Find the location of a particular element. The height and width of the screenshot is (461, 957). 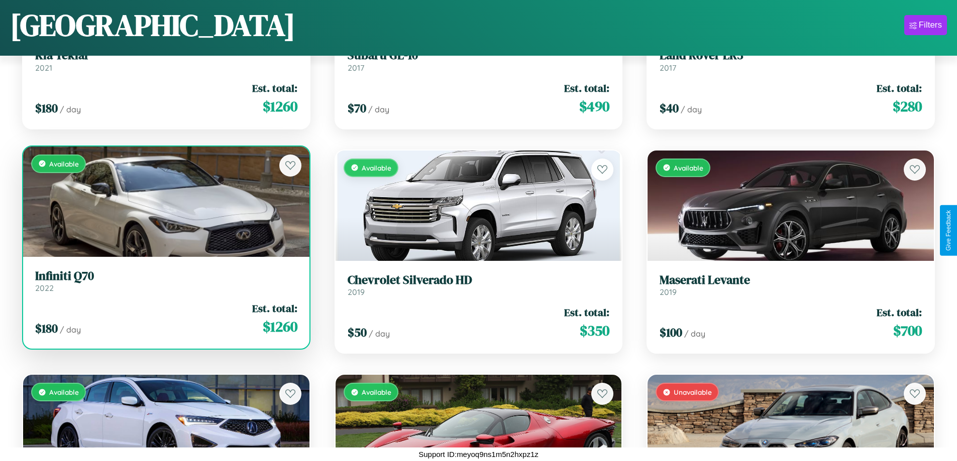

p: Support ID: meyoq9ns1m5n2hxpz1z is located at coordinates (478, 454).